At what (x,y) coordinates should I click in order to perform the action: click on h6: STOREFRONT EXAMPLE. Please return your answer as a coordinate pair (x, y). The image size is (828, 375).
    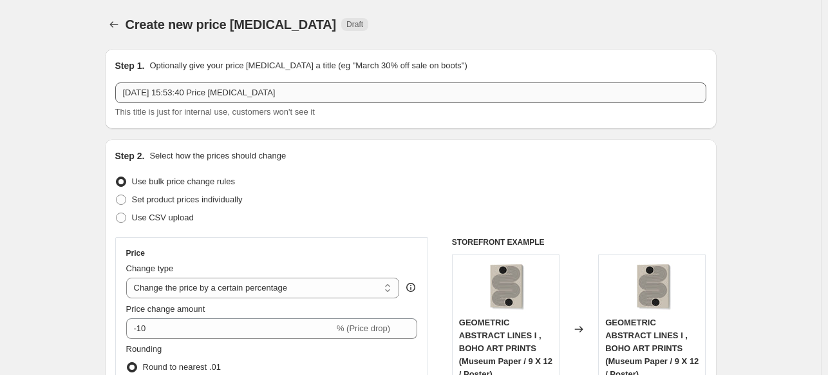
    Looking at the image, I should click on (579, 242).